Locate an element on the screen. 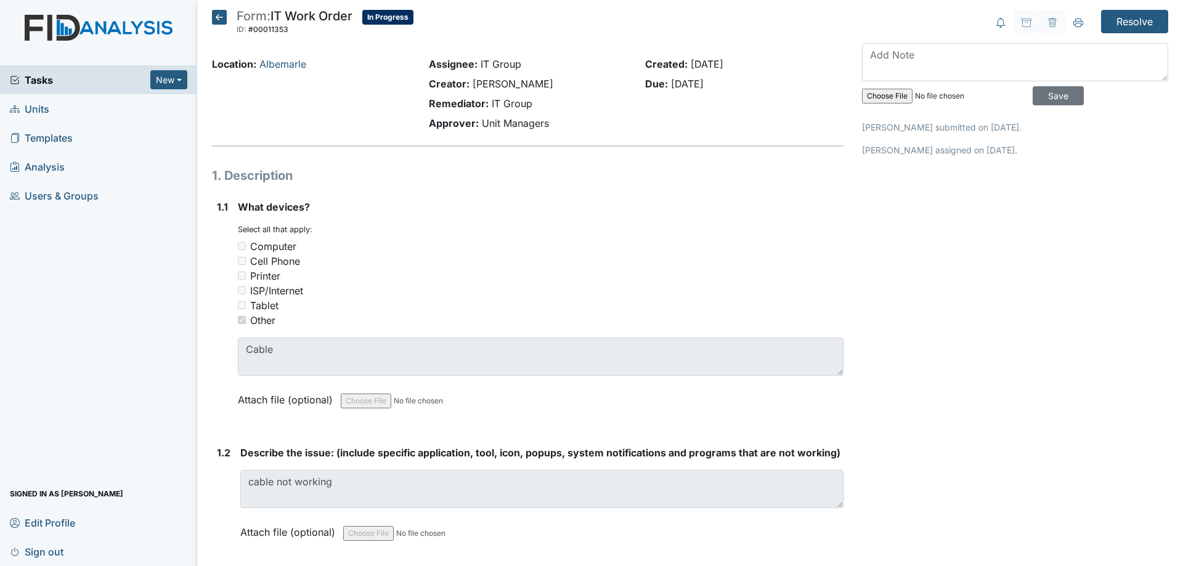  strong: Assignee: is located at coordinates (453, 64).